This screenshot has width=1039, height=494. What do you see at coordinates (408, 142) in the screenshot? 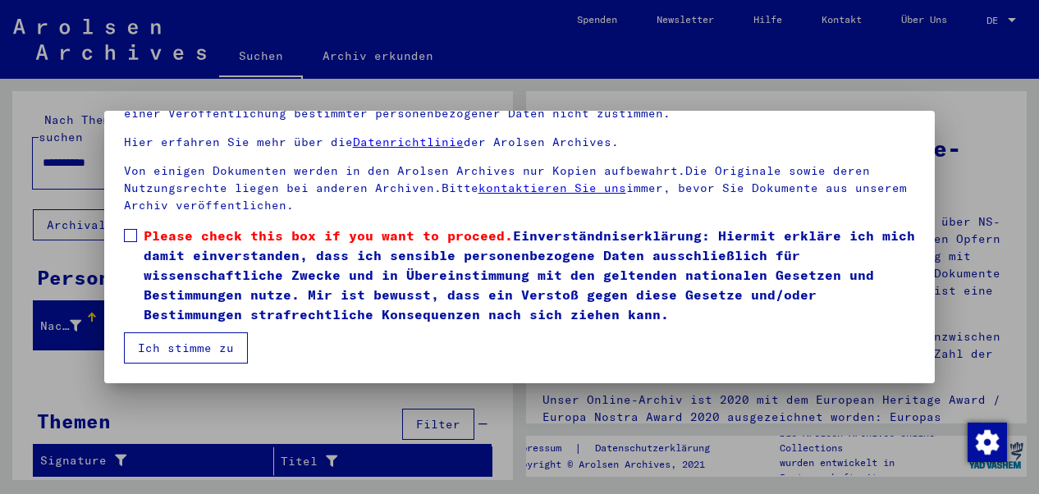
I see `a: Datenrichtlinie` at bounding box center [408, 142].